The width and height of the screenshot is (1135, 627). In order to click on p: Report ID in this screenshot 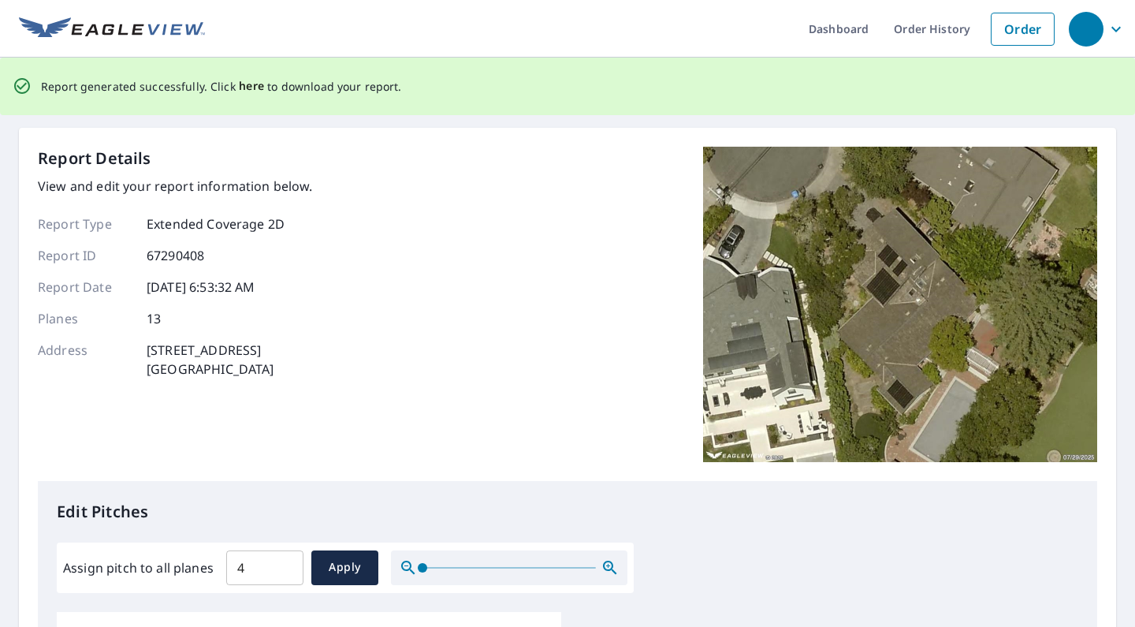, I will do `click(85, 255)`.